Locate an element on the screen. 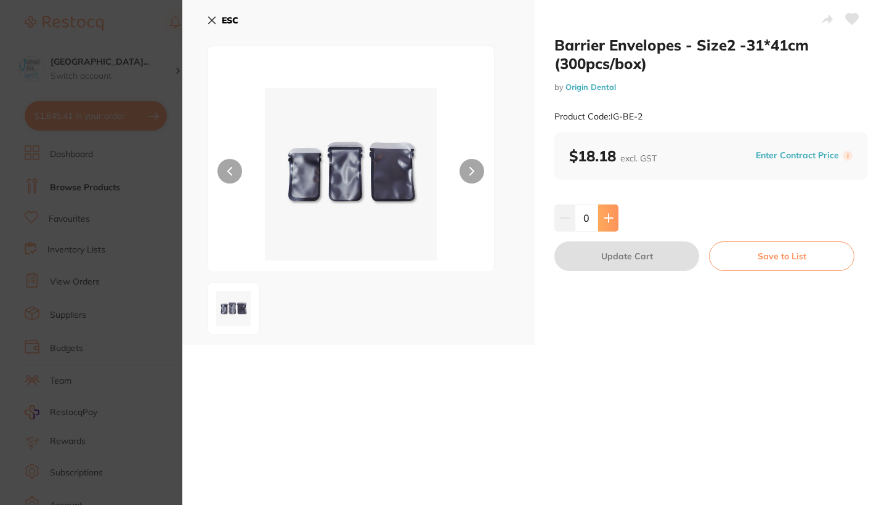 The width and height of the screenshot is (887, 505). b: ESC is located at coordinates (230, 20).